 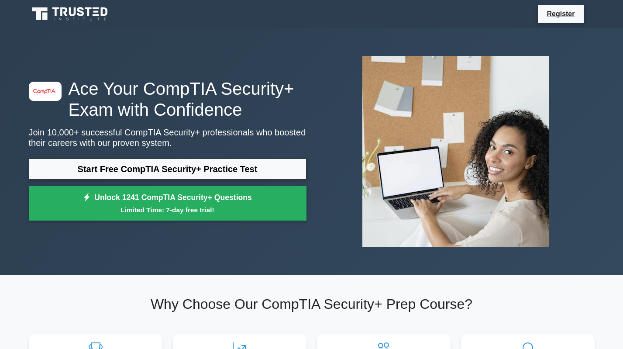 I want to click on a: Register, so click(x=560, y=14).